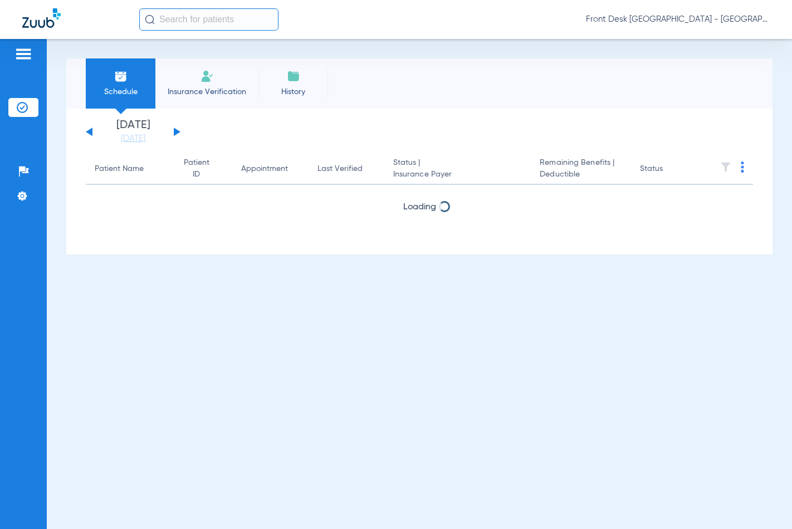  Describe the element at coordinates (668, 169) in the screenshot. I see `th: Status` at that location.